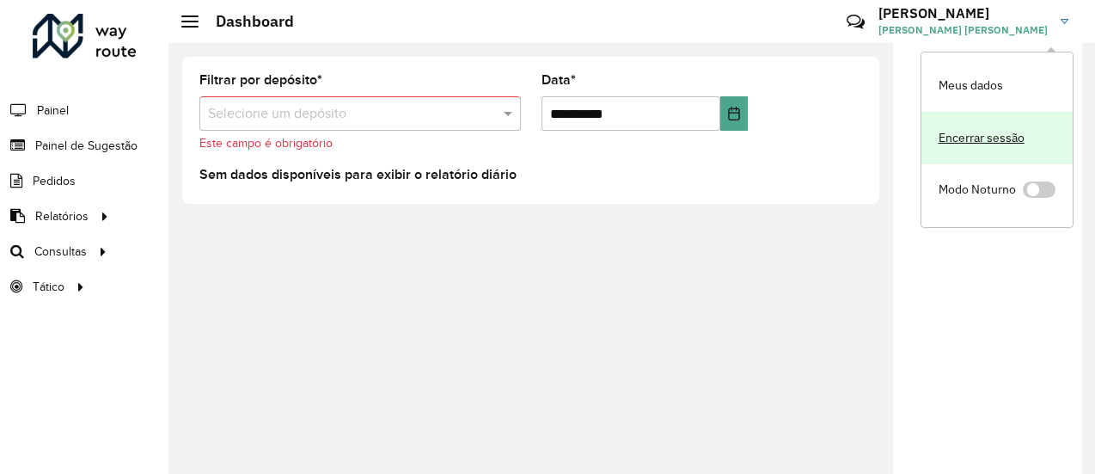 This screenshot has width=1095, height=474. What do you see at coordinates (54, 181) in the screenshot?
I see `span: Pedidos` at bounding box center [54, 181].